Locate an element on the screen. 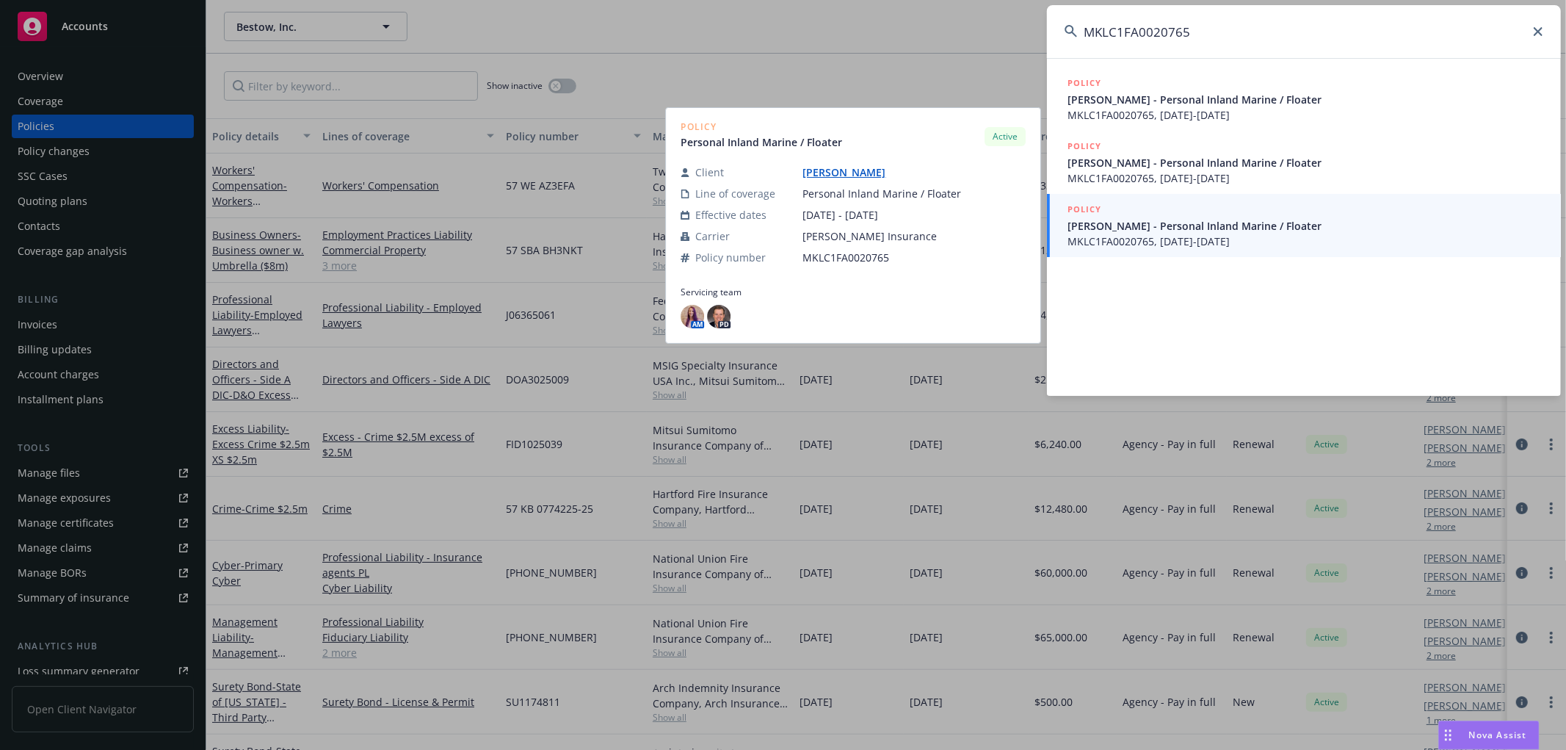 The width and height of the screenshot is (1566, 750). span: Nova Assist is located at coordinates (1498, 734).